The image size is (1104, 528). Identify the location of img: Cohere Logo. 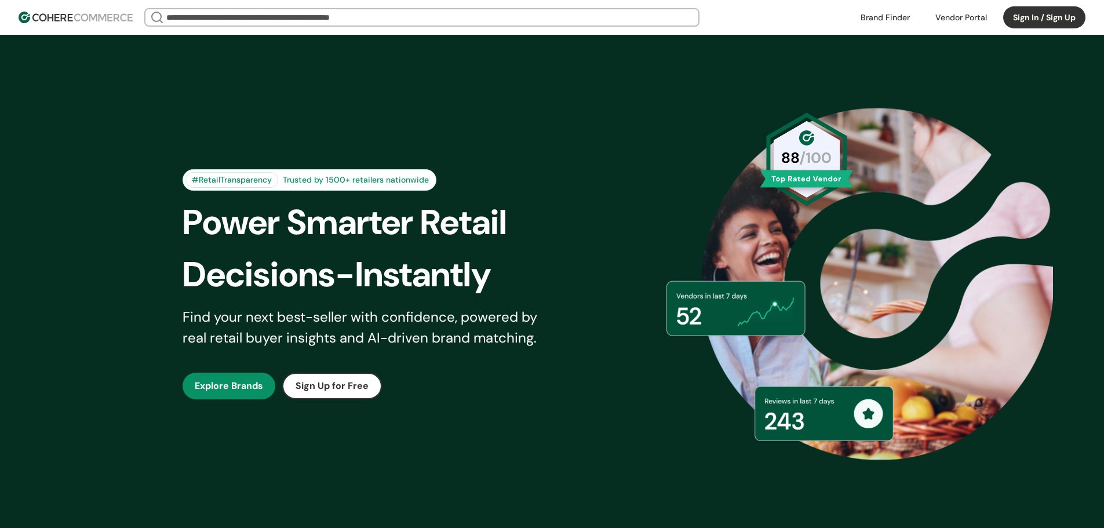
(75, 17).